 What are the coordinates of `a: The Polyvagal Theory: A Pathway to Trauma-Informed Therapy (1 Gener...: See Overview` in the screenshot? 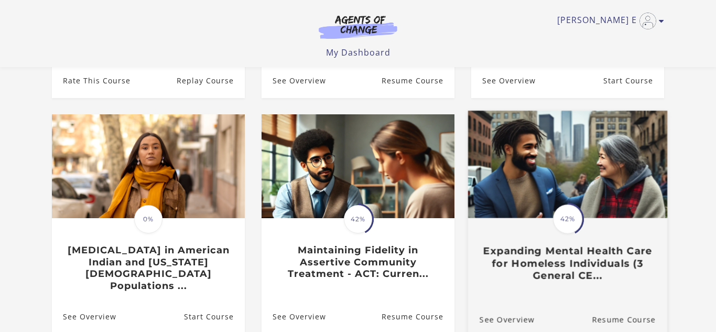 It's located at (294, 80).